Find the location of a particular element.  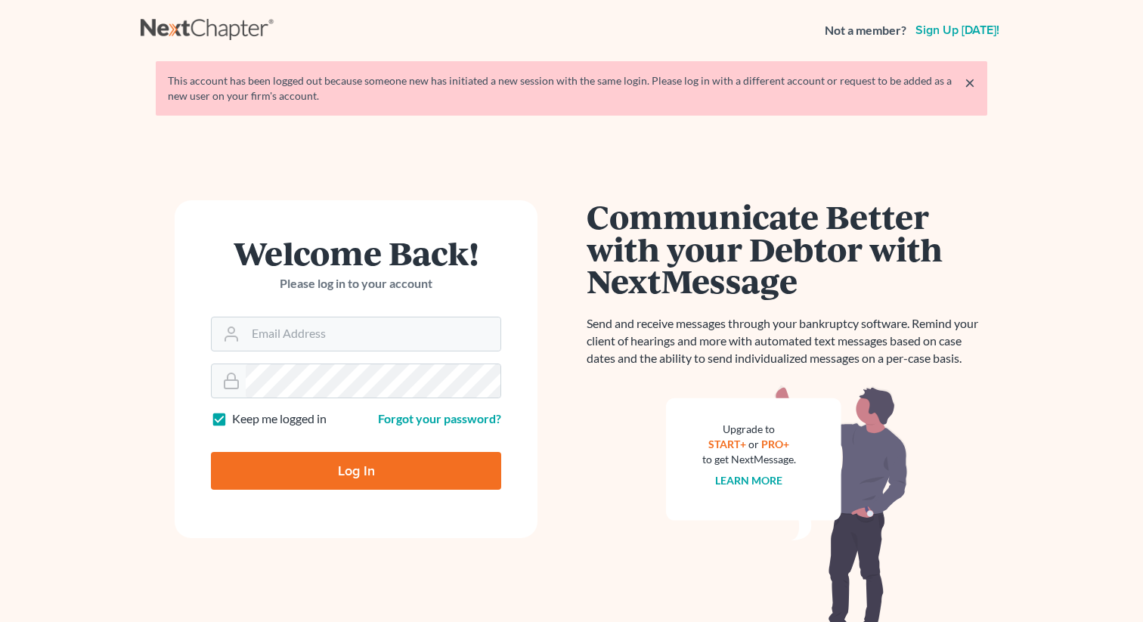

label: Keep me logged in is located at coordinates (279, 419).